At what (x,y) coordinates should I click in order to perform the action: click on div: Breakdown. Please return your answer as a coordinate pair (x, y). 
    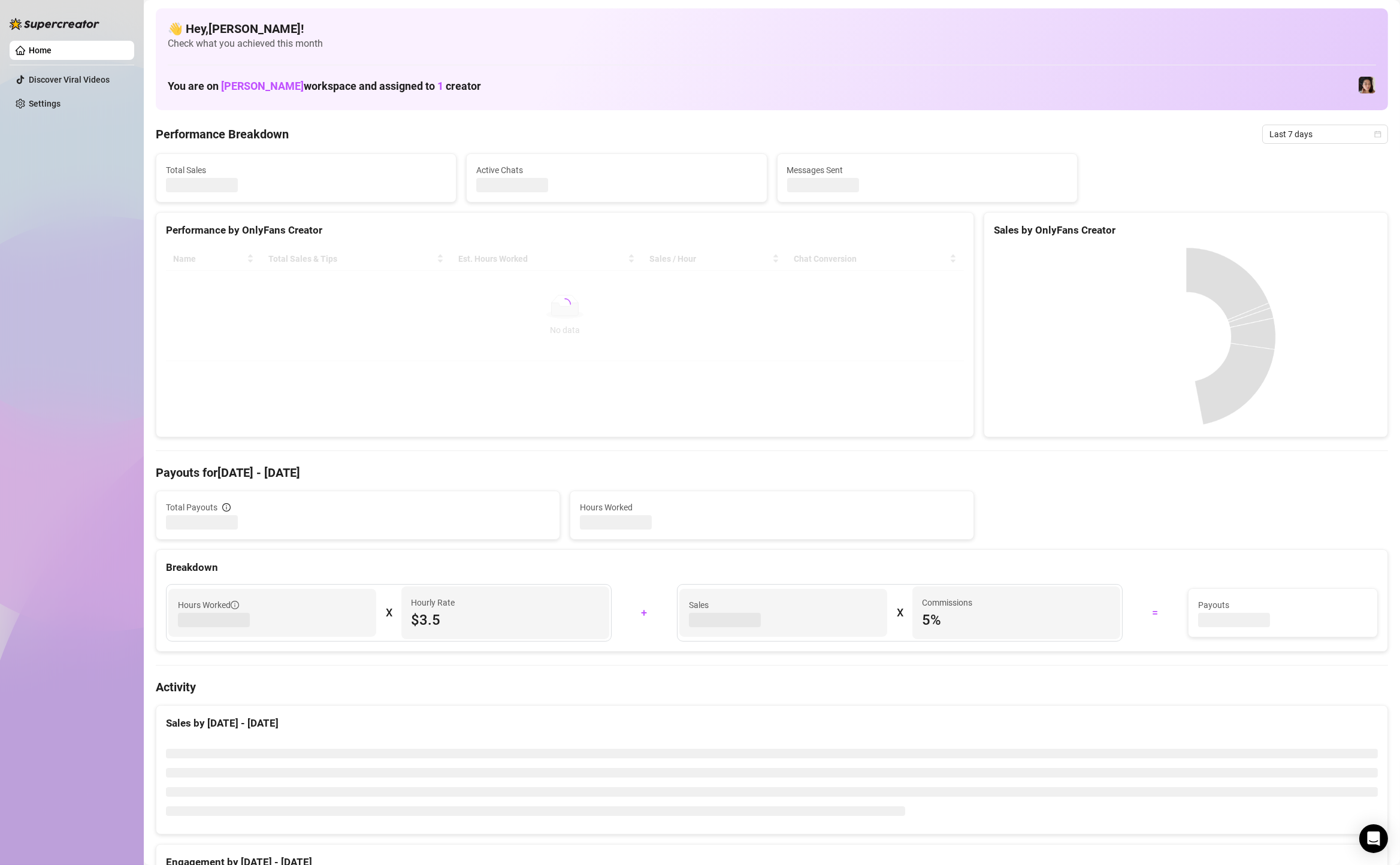
    Looking at the image, I should click on (771, 567).